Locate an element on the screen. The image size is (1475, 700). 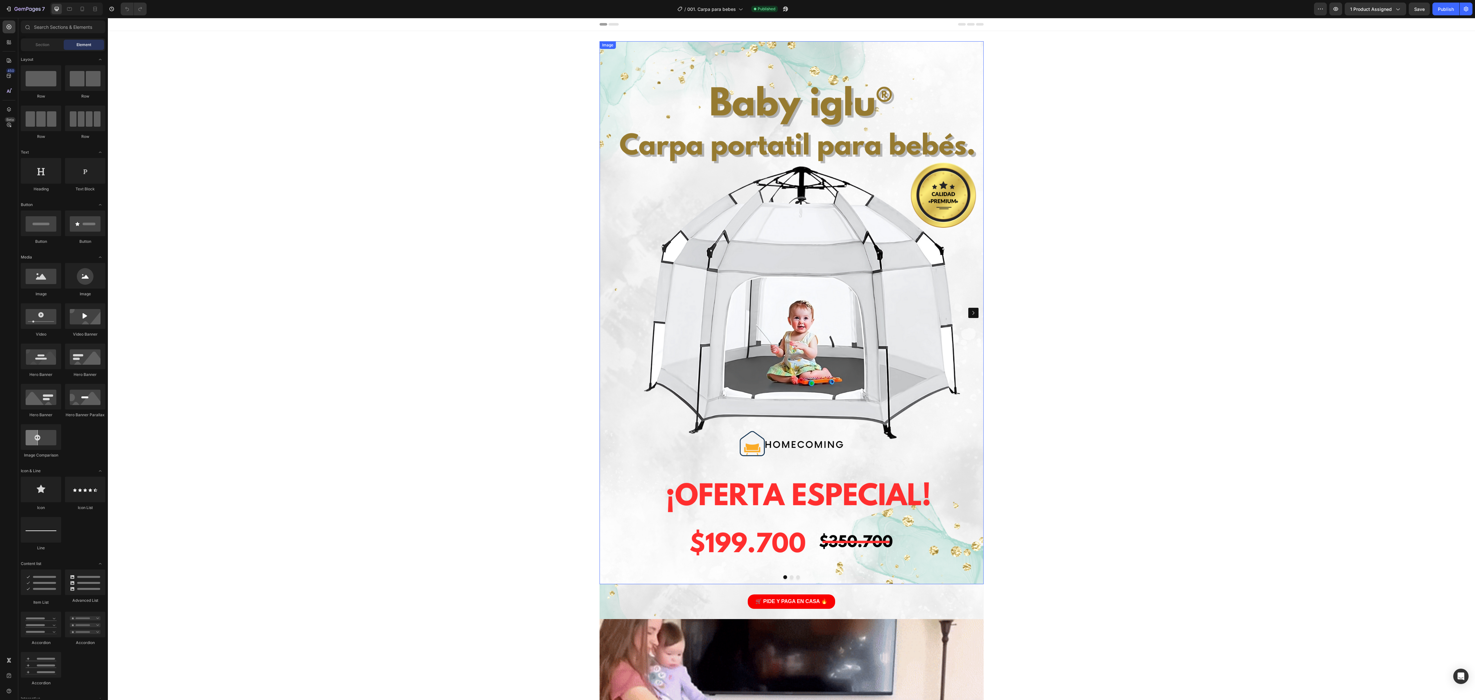
span: Section is located at coordinates (42, 45).